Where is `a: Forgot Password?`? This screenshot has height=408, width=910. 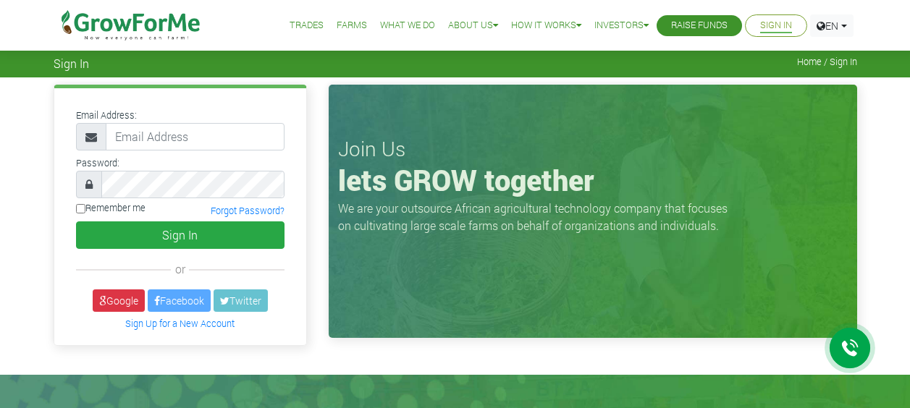 a: Forgot Password? is located at coordinates (247, 211).